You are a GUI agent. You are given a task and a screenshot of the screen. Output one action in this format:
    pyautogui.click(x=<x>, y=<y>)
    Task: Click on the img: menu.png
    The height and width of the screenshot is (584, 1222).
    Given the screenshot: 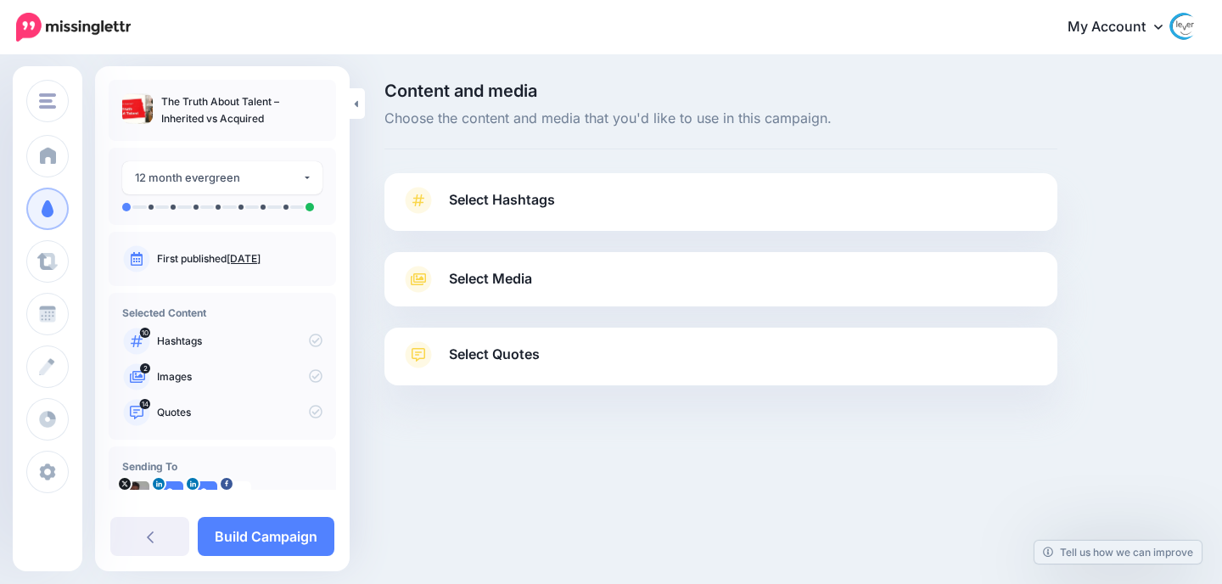 What is the action you would take?
    pyautogui.click(x=48, y=101)
    